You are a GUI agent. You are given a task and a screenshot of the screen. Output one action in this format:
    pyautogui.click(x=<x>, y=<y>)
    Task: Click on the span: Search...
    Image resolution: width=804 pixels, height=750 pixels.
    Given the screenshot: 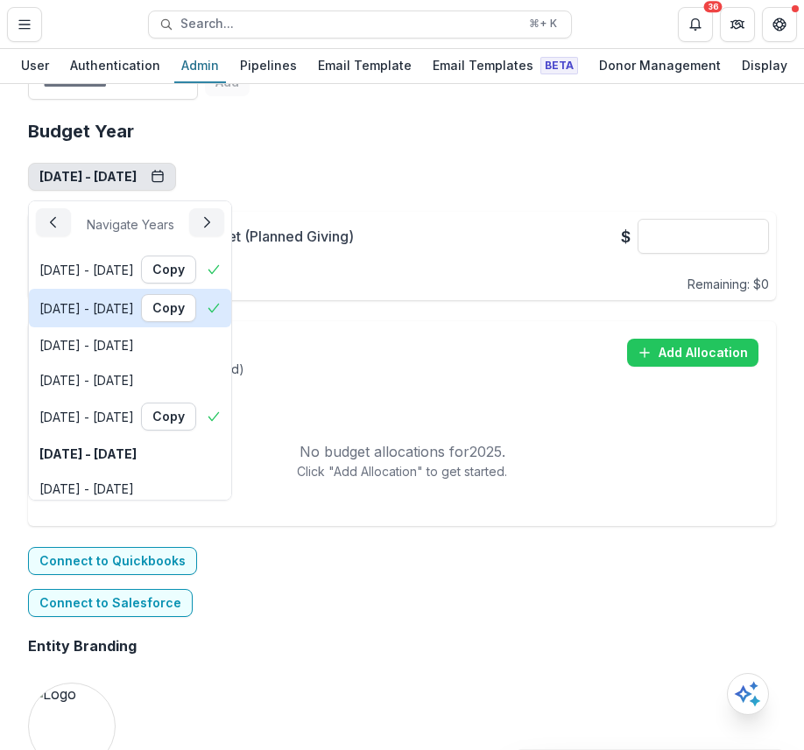 What is the action you would take?
    pyautogui.click(x=349, y=24)
    